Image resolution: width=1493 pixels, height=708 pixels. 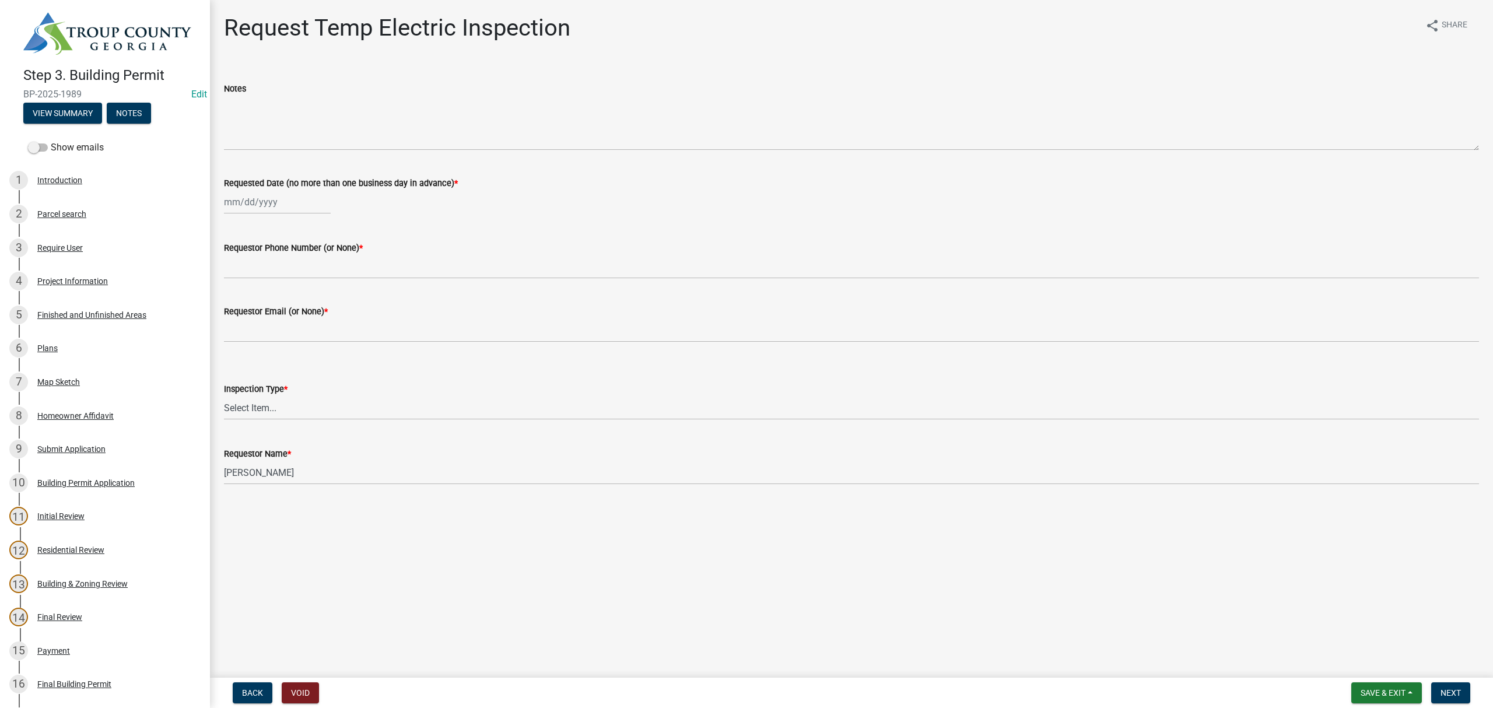 What do you see at coordinates (257, 454) in the screenshot?
I see `label: Requestor Name` at bounding box center [257, 454].